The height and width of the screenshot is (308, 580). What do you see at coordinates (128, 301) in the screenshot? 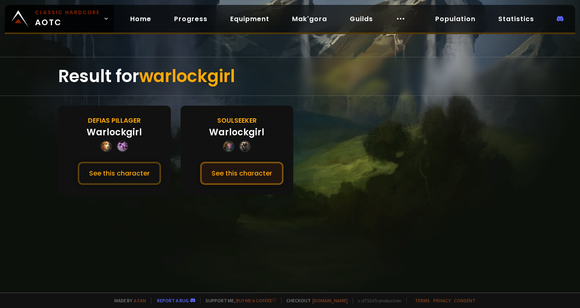
I see `span: Made by` at bounding box center [128, 301].